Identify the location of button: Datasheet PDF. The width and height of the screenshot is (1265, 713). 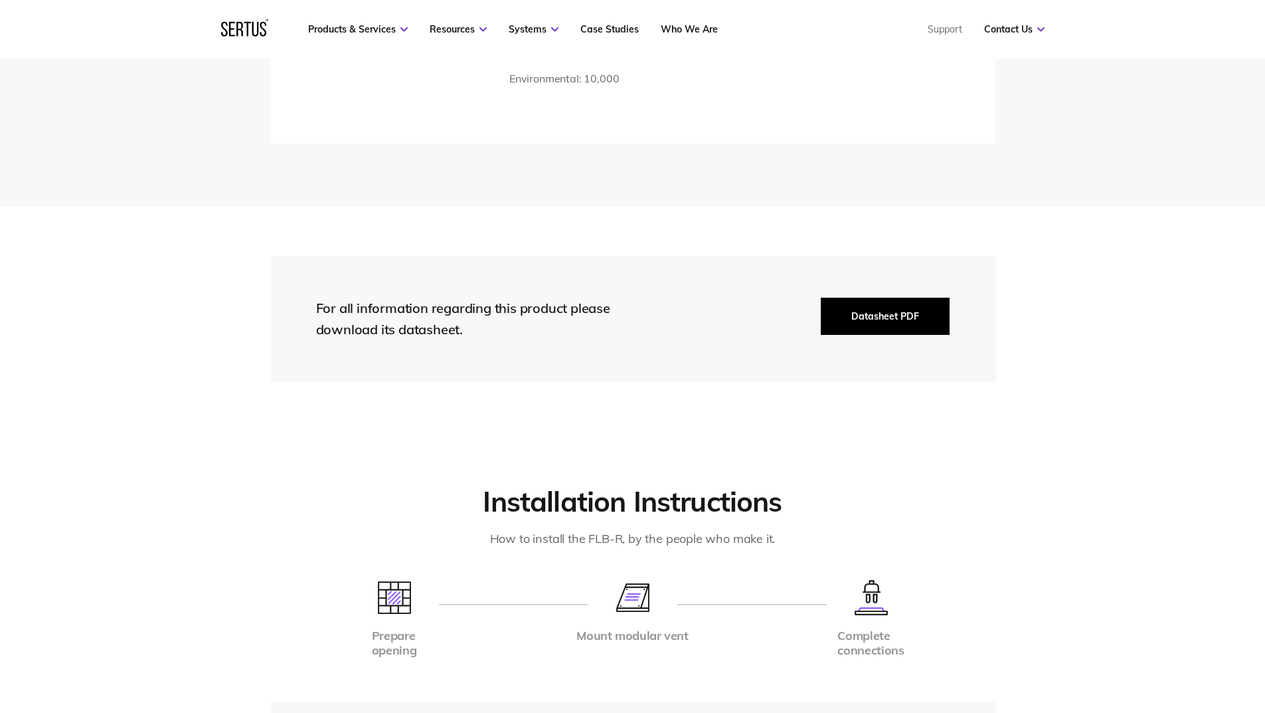
(885, 316).